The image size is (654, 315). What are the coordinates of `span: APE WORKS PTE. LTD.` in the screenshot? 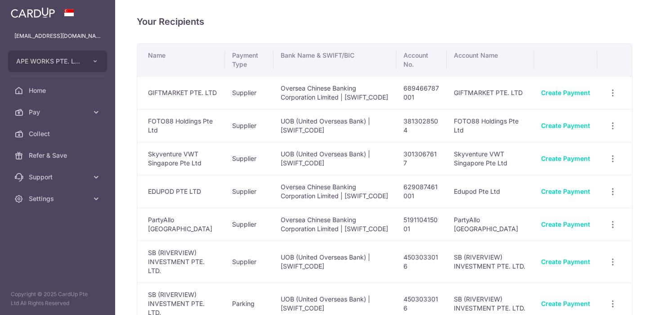 It's located at (50, 61).